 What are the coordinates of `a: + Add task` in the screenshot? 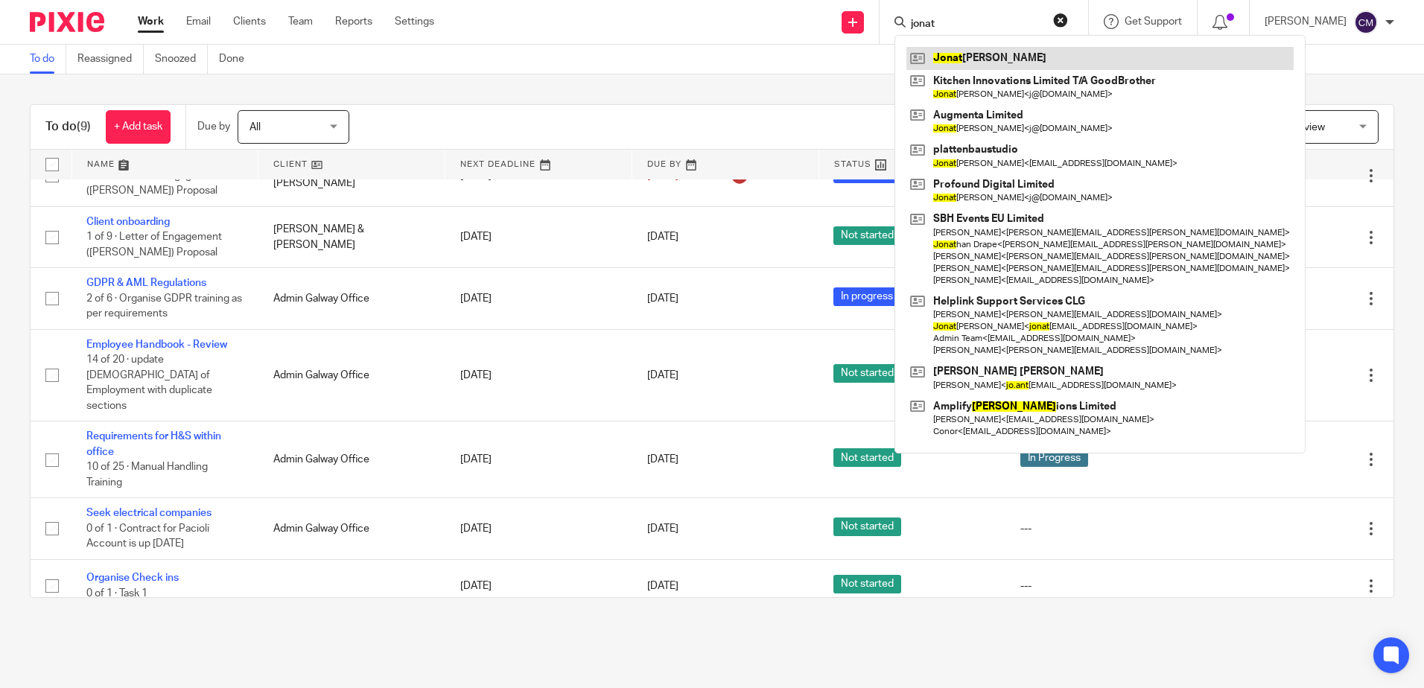 It's located at (138, 127).